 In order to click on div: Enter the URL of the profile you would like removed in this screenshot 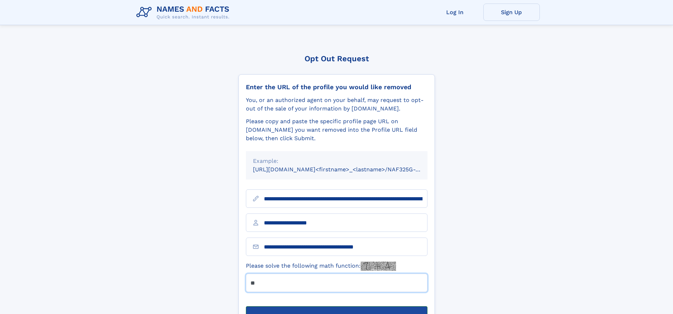, I will do `click(337, 87)`.